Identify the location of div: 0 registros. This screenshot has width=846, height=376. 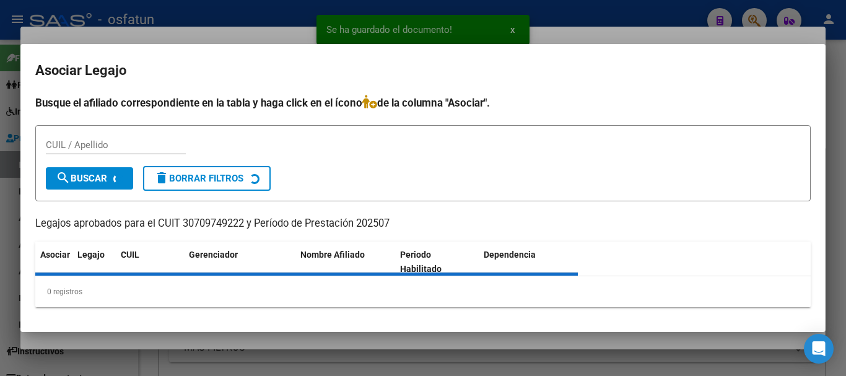
(423, 292).